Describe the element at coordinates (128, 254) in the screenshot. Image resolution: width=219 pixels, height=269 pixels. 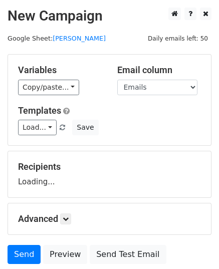
I see `a: Send Test Email` at that location.